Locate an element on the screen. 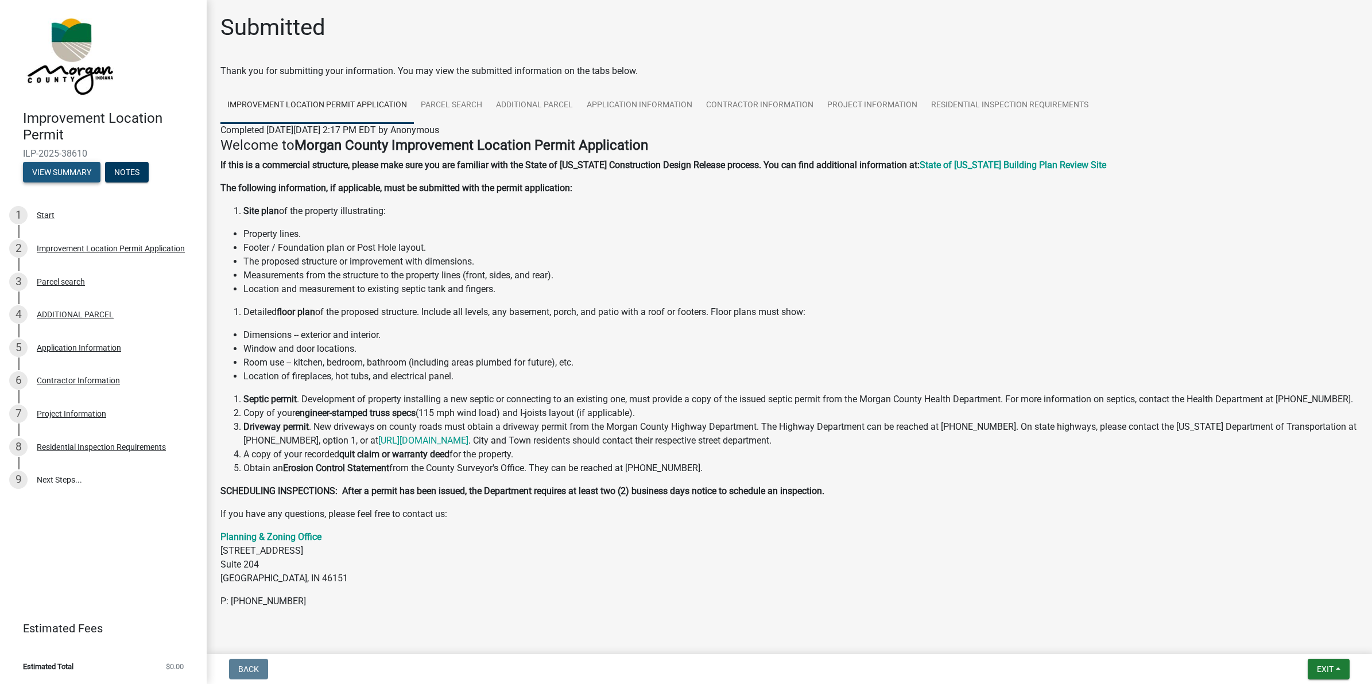 This screenshot has height=684, width=1372. div: Residential Inspection Requirements is located at coordinates (101, 447).